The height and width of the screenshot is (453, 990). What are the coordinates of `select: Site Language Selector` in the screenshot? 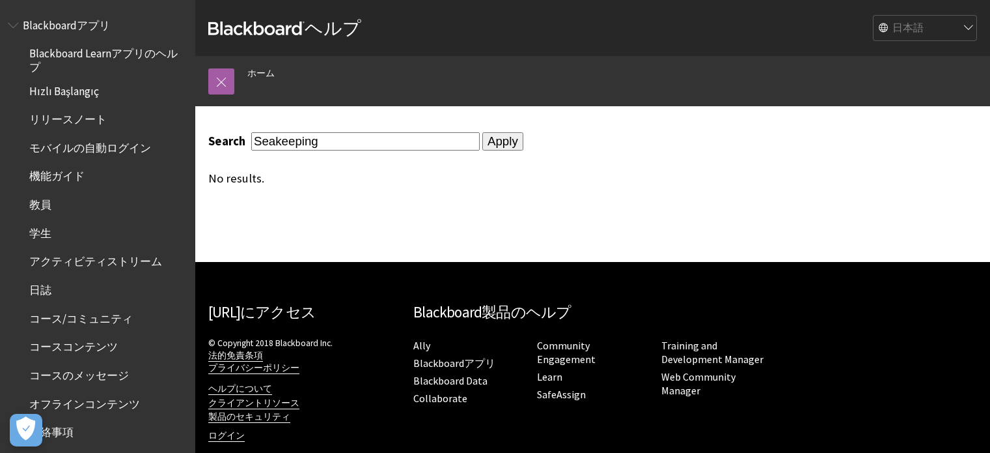 It's located at (926, 29).